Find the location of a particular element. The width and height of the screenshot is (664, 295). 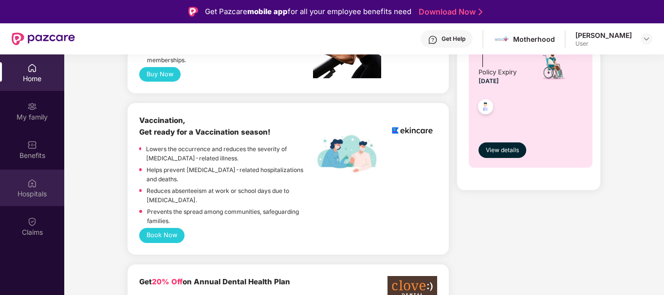

div: Get Pazcare for all your employee benefits need is located at coordinates (308, 12).